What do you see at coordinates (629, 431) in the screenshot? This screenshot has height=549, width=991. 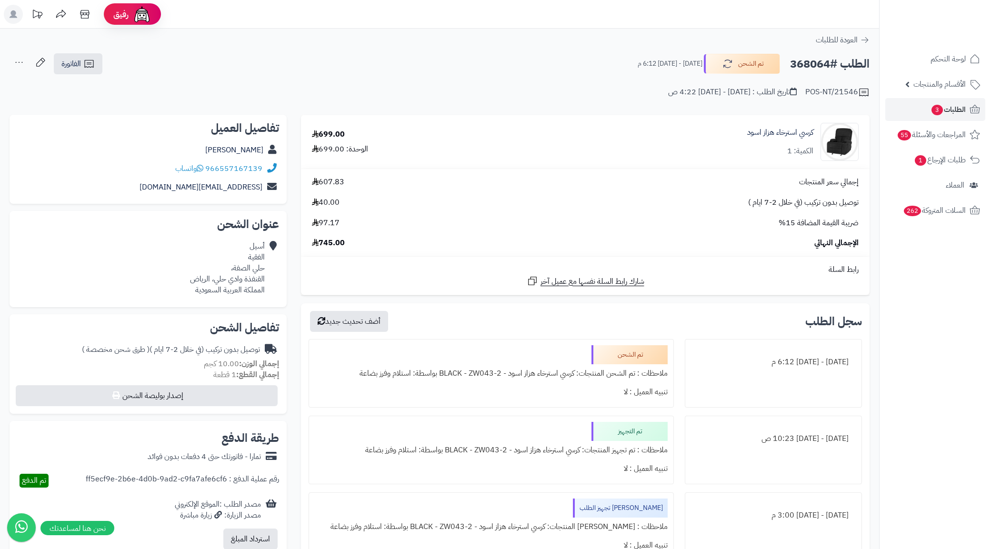 I see `div: تم التجهيز` at bounding box center [629, 431].